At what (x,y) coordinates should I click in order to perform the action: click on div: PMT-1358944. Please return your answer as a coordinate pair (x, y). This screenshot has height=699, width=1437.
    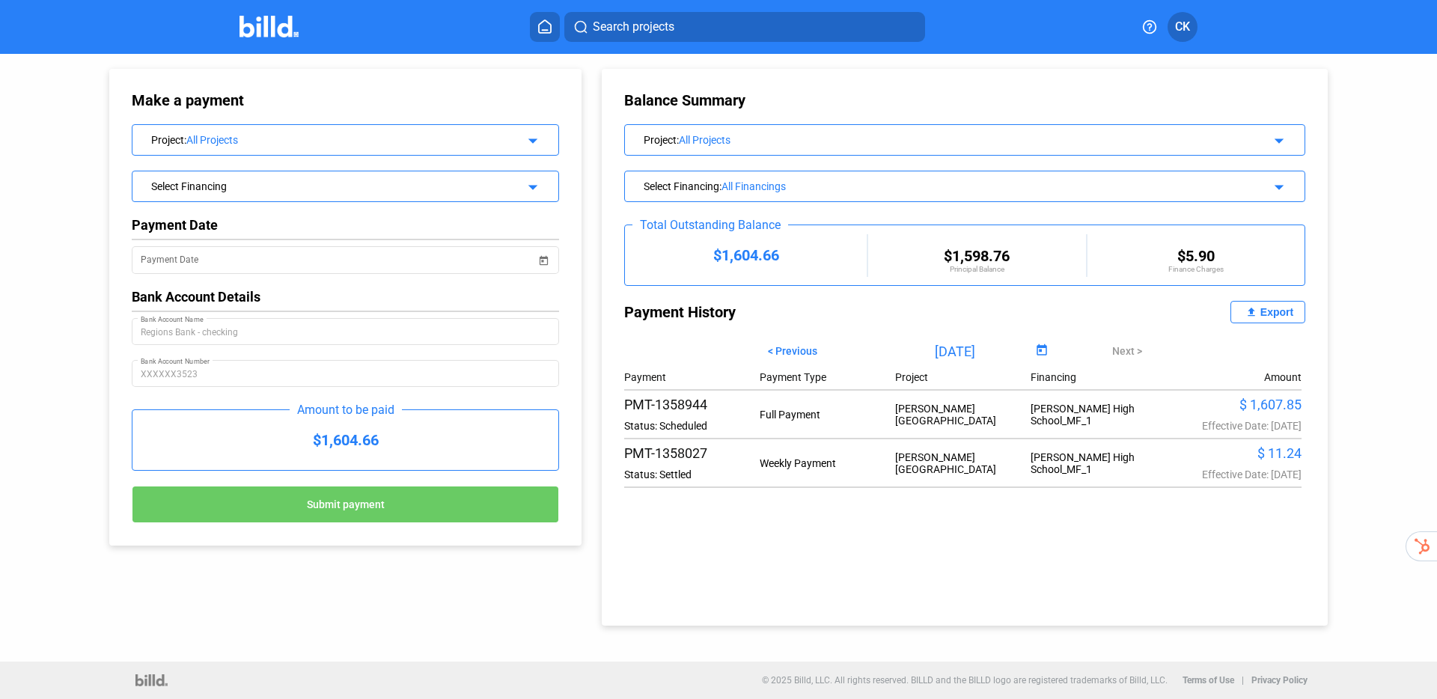
    Looking at the image, I should click on (692, 404).